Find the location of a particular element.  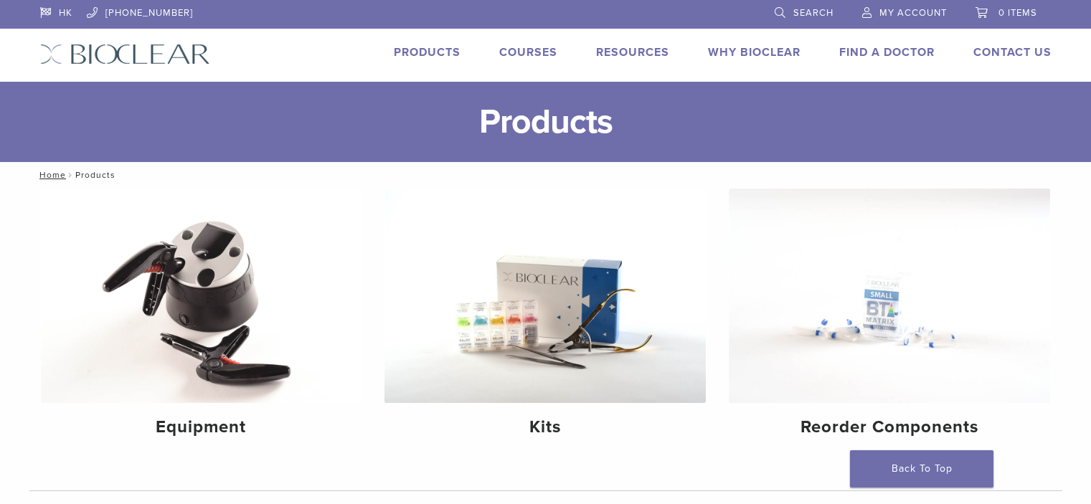

nav: Products is located at coordinates (546, 175).